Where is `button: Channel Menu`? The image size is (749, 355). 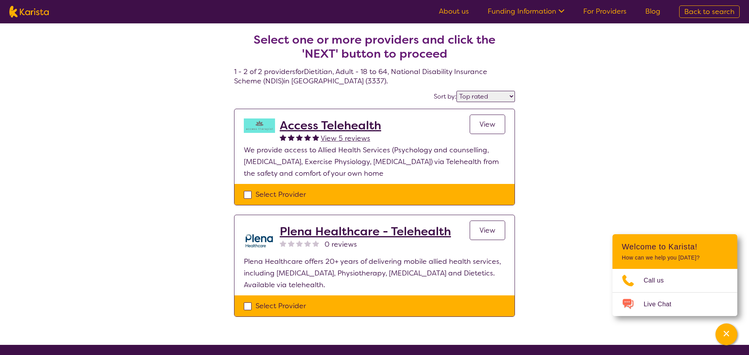 button: Channel Menu is located at coordinates (726, 335).